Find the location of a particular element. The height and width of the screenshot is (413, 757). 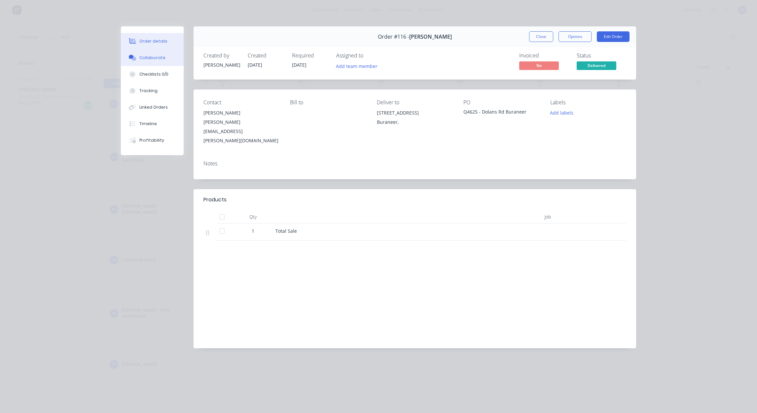

button: Checklists 0/0 is located at coordinates (152, 74).